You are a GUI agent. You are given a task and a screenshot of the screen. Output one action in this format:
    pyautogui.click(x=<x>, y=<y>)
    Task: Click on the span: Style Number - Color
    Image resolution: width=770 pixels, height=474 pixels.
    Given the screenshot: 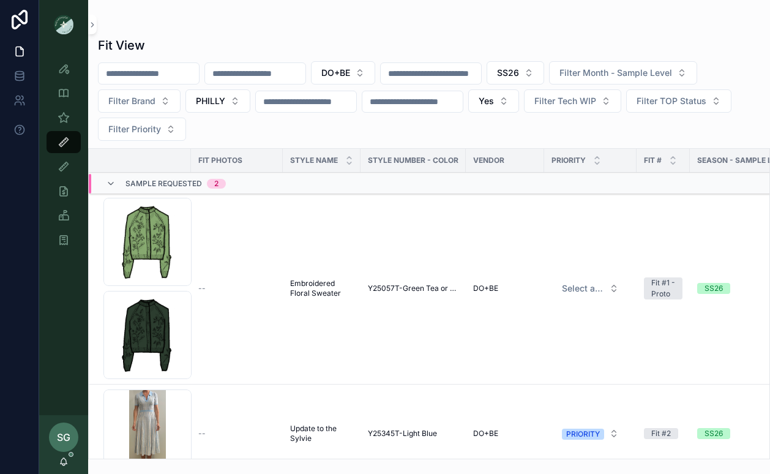 What is the action you would take?
    pyautogui.click(x=413, y=160)
    